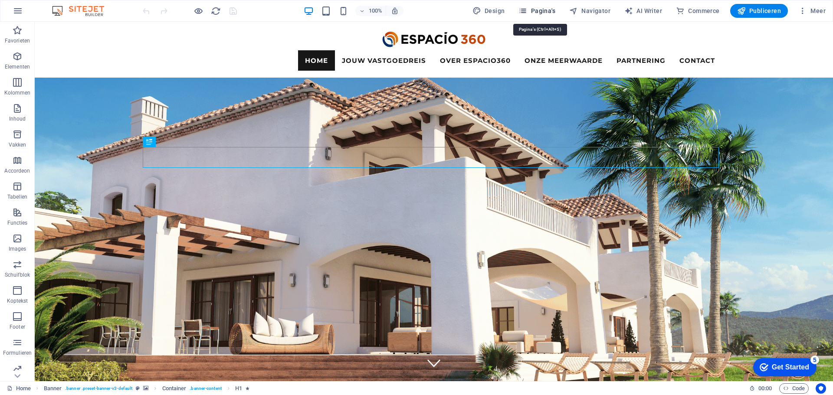 This screenshot has height=395, width=833. I want to click on i: Pagina opnieuw laden, so click(216, 11).